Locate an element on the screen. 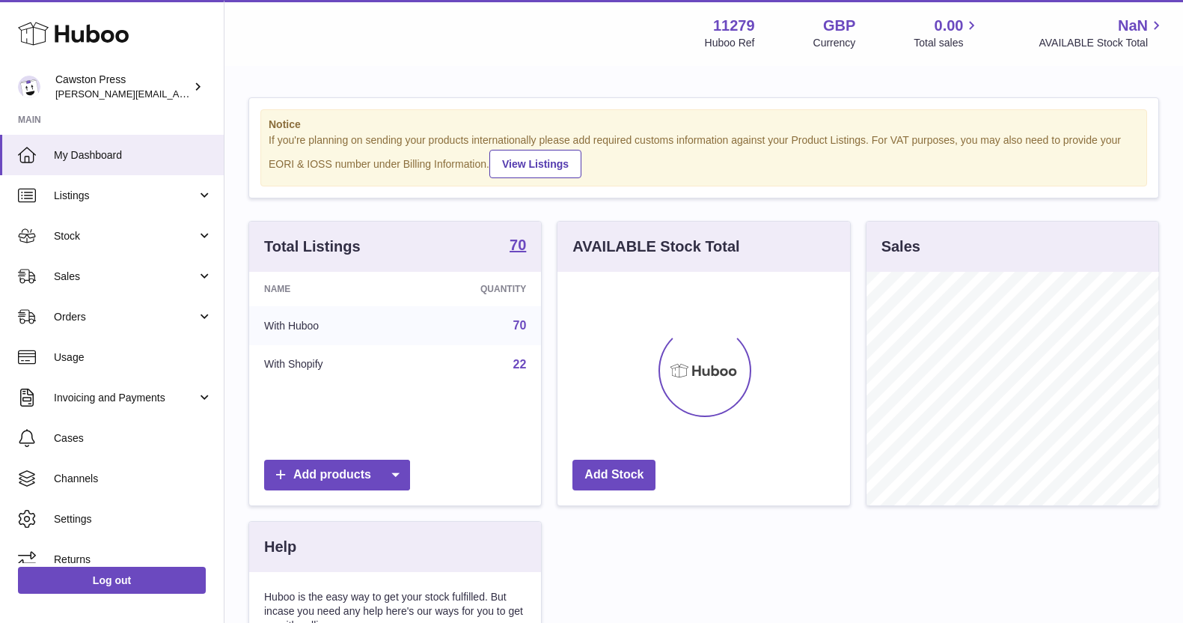 The image size is (1183, 623). span: Invoicing and Payments is located at coordinates (125, 397).